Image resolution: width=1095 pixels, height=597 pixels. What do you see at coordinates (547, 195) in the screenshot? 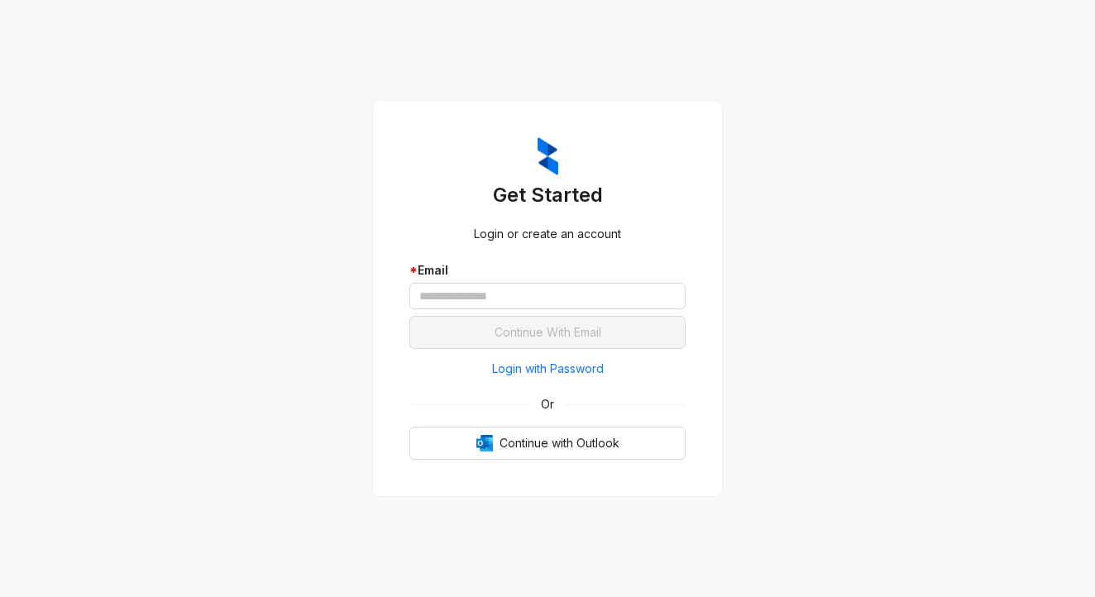
I see `h3: Get Started` at bounding box center [547, 195].